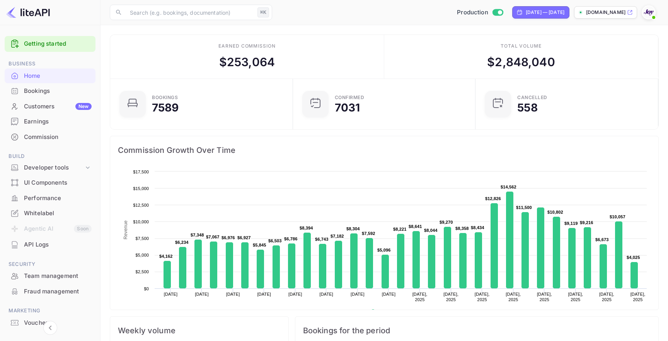 This screenshot has width=668, height=341. What do you see at coordinates (462, 228) in the screenshot?
I see `text: $8,358` at bounding box center [462, 228].